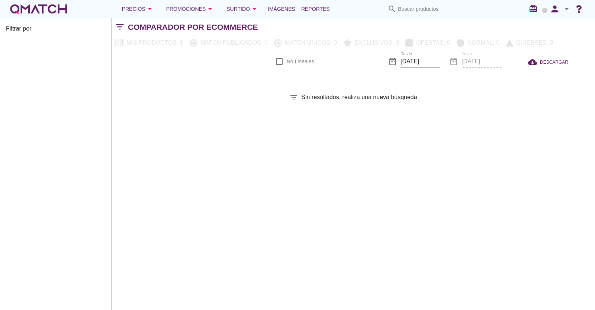  I want to click on button: Precios, so click(138, 9).